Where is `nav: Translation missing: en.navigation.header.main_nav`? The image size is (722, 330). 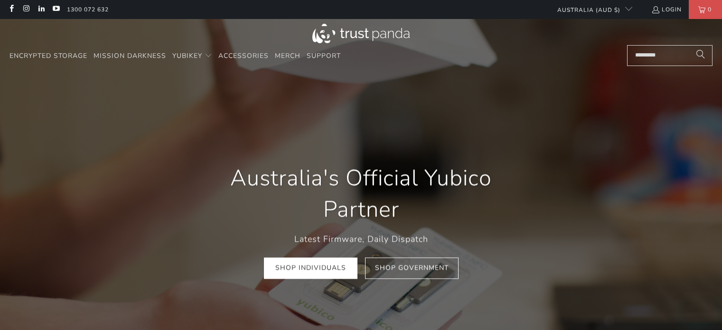
nav: Translation missing: en.navigation.header.main_nav is located at coordinates (175, 56).